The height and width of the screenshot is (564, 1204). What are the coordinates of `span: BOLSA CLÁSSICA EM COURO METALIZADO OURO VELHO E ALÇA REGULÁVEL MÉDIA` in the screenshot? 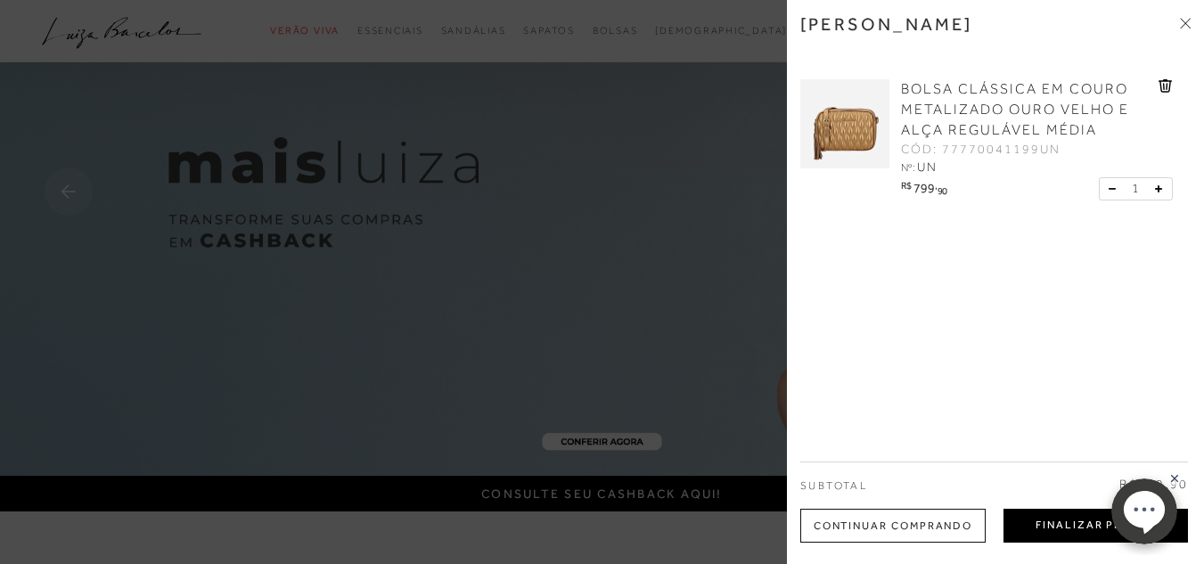 It's located at (1015, 110).